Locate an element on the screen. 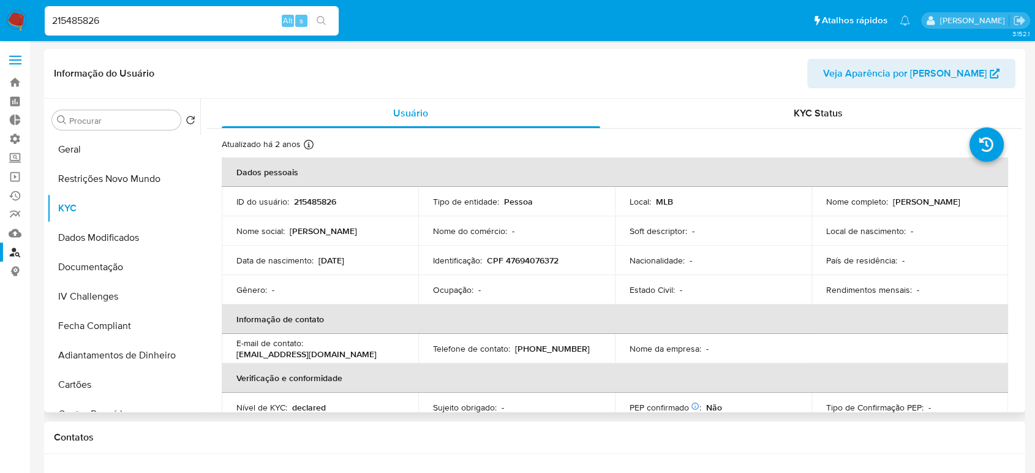 The width and height of the screenshot is (1035, 473). button: Retornar ao pedido padrão is located at coordinates (190, 122).